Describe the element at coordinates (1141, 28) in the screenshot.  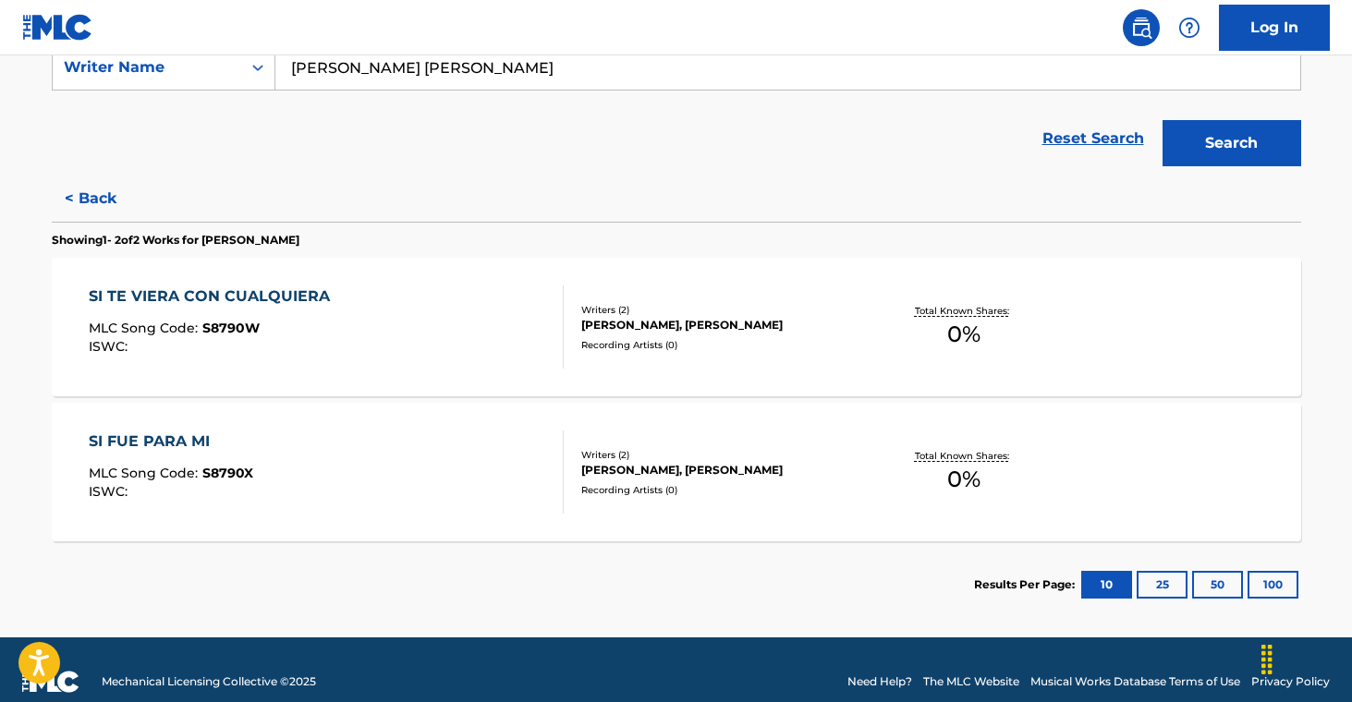
I see `a: Public Search` at that location.